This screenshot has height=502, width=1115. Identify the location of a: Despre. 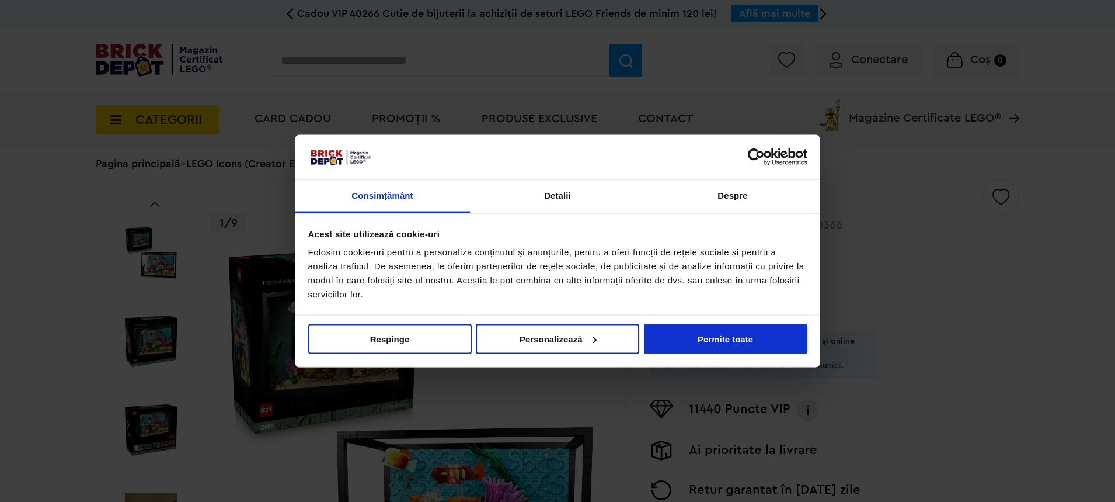
(733, 196).